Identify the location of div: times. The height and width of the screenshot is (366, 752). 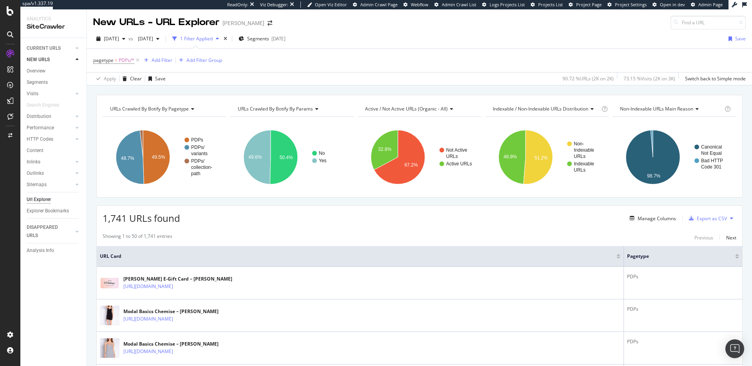
(225, 39).